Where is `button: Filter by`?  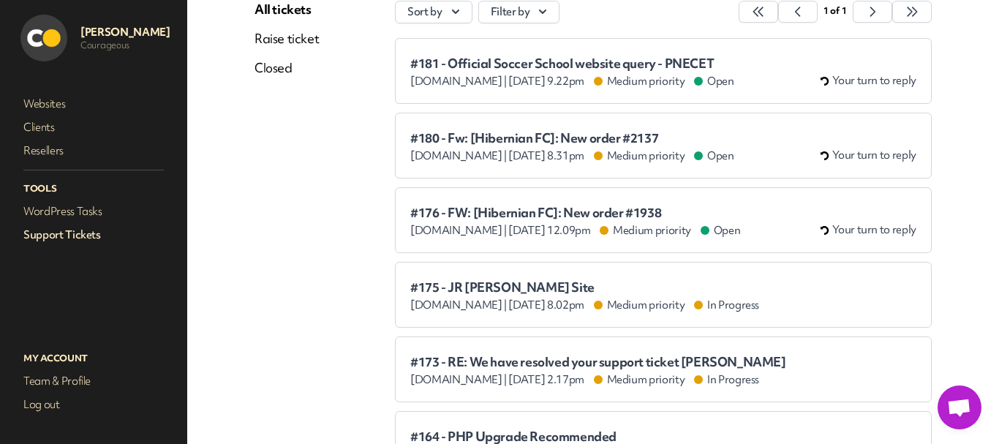
button: Filter by is located at coordinates (519, 12).